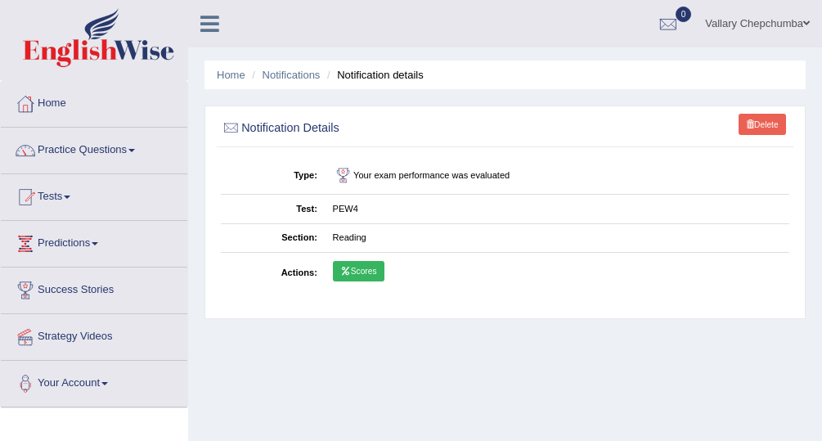 This screenshot has height=441, width=822. I want to click on th: Actions, so click(273, 272).